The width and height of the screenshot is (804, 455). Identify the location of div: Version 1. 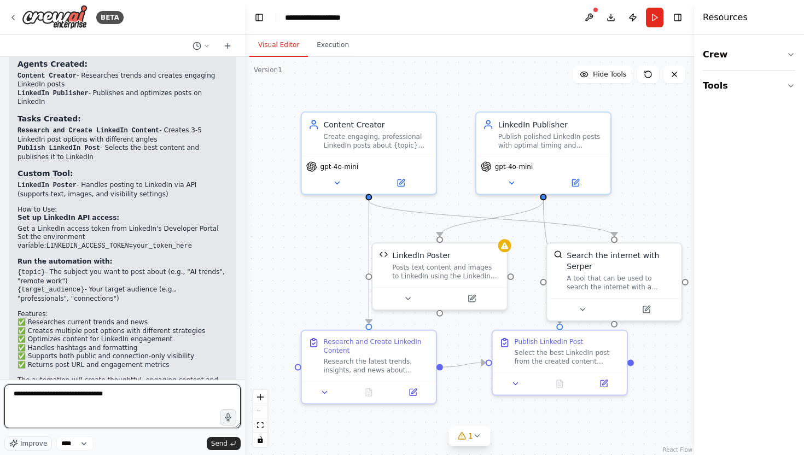
(268, 70).